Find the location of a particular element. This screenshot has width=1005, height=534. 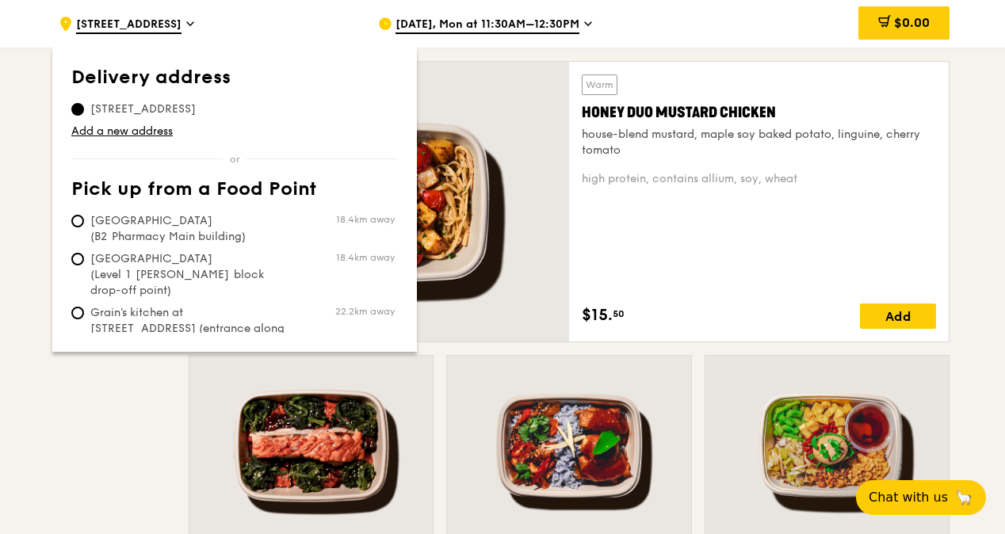

button: Chat with us🦙 is located at coordinates (921, 498).